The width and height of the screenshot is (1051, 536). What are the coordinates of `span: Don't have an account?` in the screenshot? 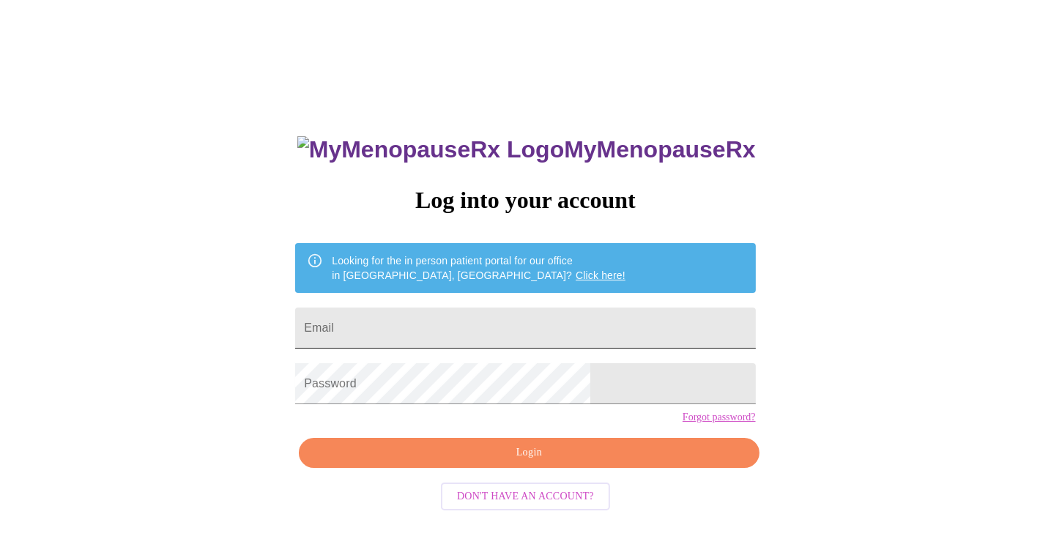 It's located at (525, 497).